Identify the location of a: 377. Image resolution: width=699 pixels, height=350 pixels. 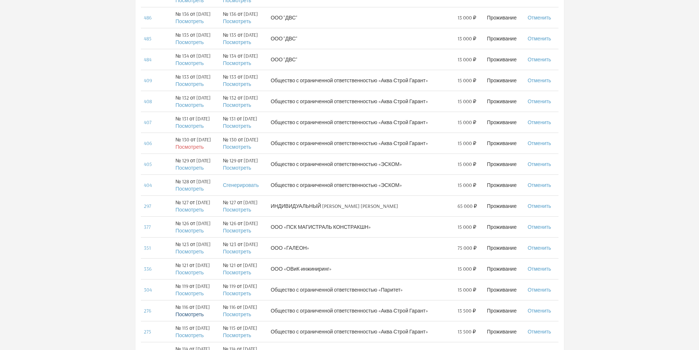
(147, 227).